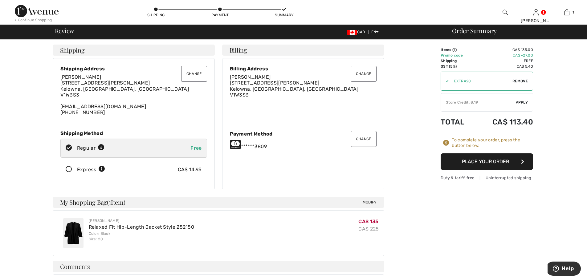 This screenshot has width=587, height=280. I want to click on div: Payment, so click(220, 15).